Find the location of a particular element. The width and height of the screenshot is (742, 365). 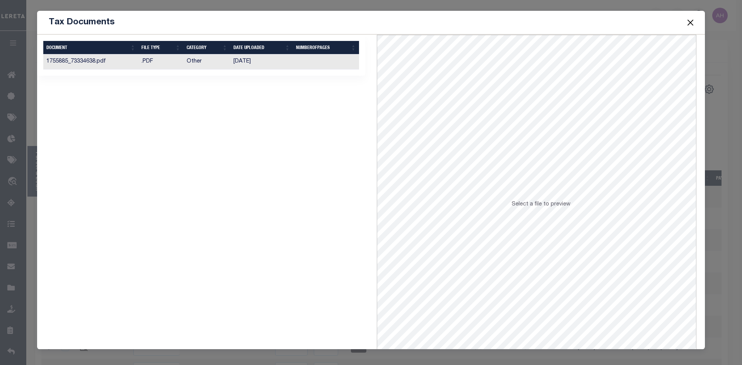

th: NumberOfPages: activate to sort column ascending is located at coordinates (326, 48).